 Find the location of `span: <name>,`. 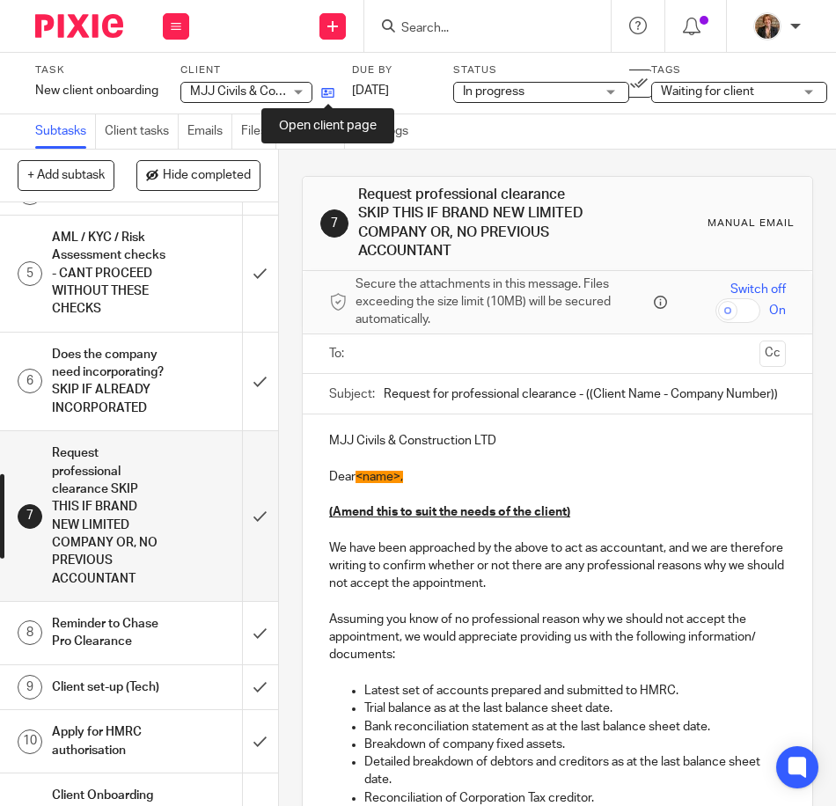

span: <name>, is located at coordinates (379, 477).